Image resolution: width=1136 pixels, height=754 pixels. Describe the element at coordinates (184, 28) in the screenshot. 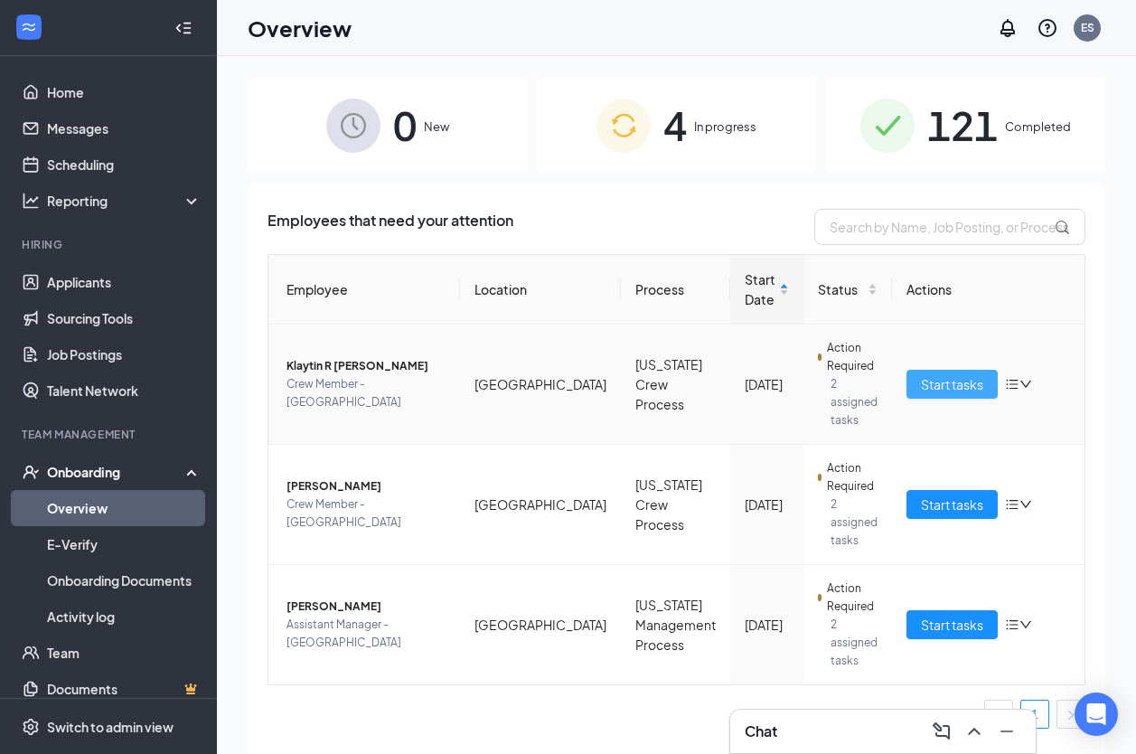

I see `svg: Collapse` at that location.